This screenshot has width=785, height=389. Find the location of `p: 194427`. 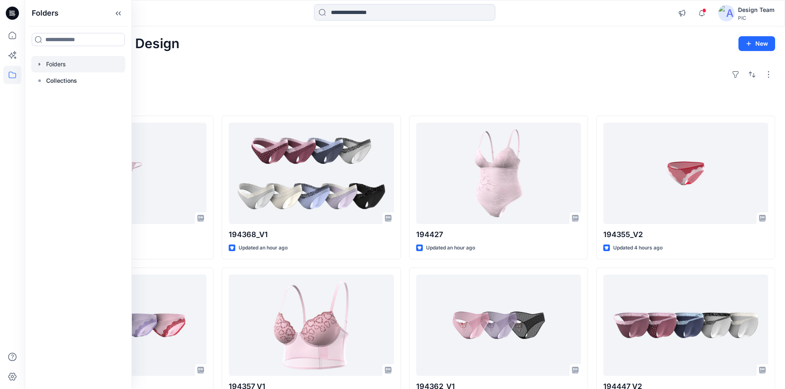

p: 194427 is located at coordinates (499, 235).